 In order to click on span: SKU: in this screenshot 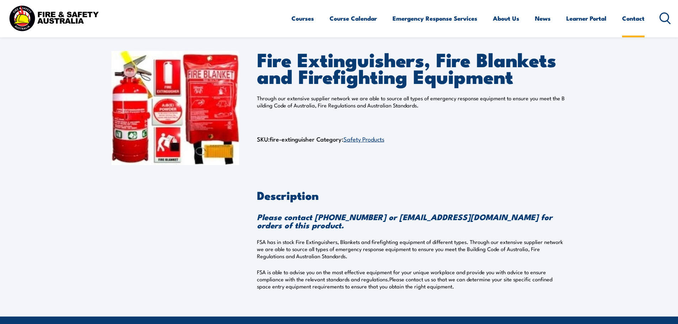, I will do `click(286, 139)`.